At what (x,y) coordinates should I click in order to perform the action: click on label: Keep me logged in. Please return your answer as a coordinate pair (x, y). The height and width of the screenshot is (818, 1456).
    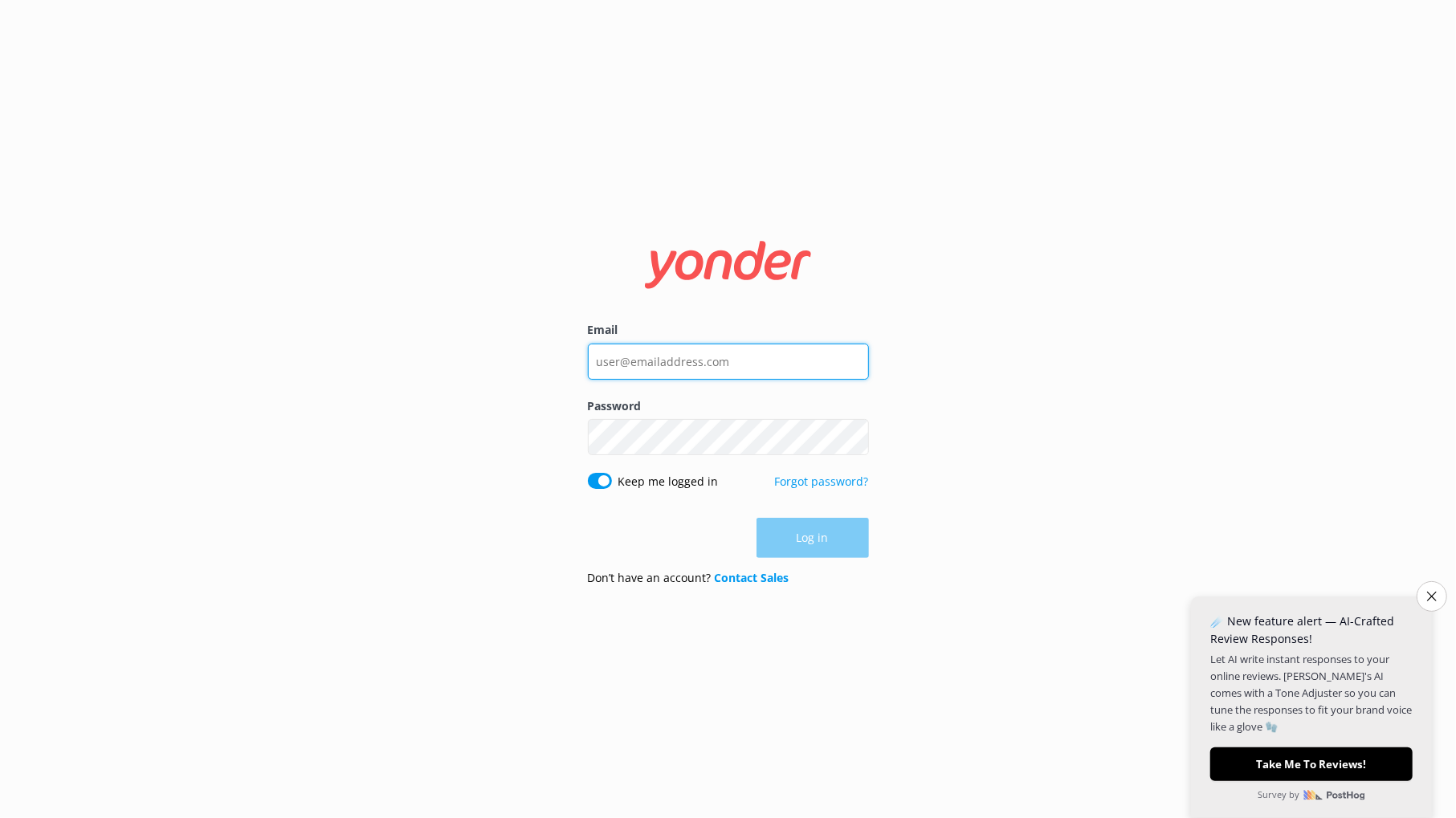
    Looking at the image, I should click on (668, 481).